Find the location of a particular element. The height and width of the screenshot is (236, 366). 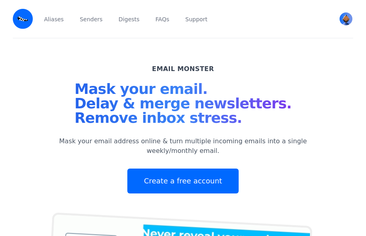

h1: Mask your email. Delay & merge newsletters. Remove inbox stress. is located at coordinates (183, 105).